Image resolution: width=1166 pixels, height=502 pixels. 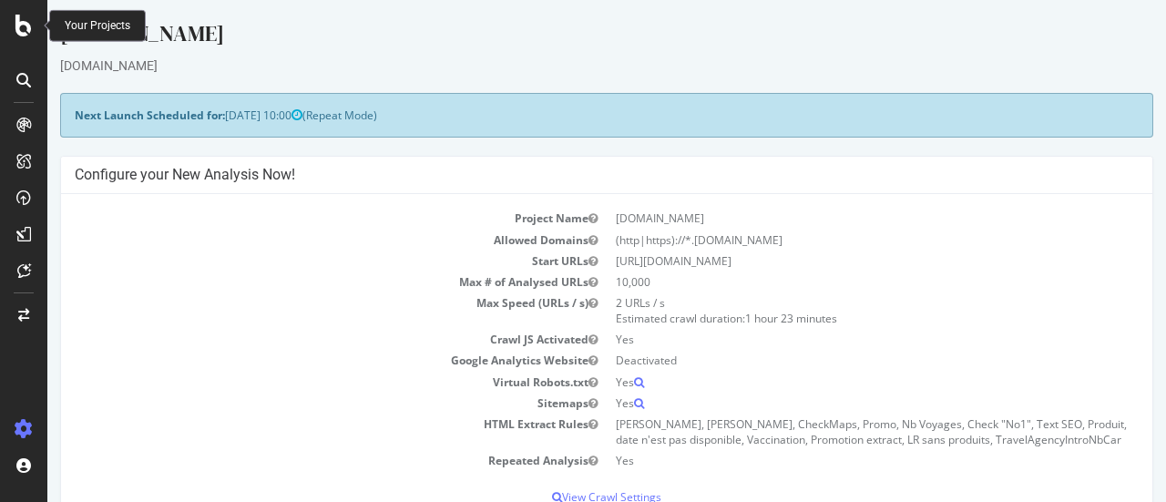 I want to click on td: Google Analytics Website, so click(x=293, y=360).